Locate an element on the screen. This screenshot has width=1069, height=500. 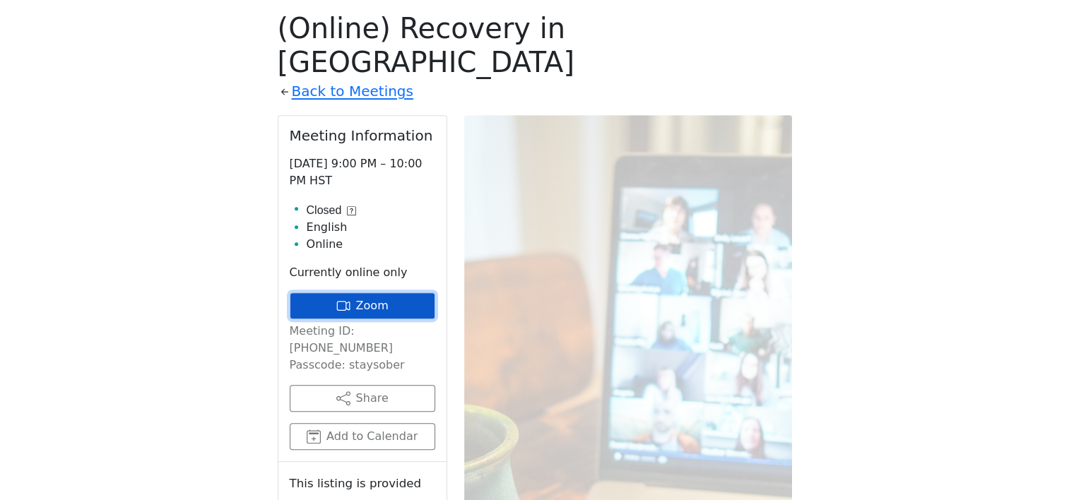
button: Closed is located at coordinates (331, 211).